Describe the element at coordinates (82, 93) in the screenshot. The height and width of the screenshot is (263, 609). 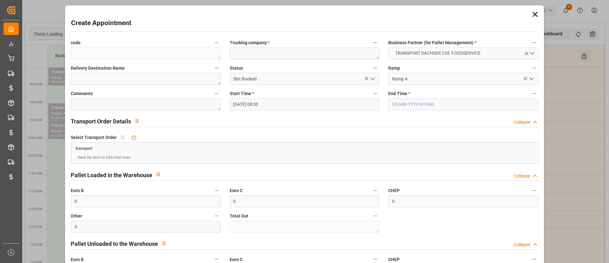
I see `span: Comments` at that location.